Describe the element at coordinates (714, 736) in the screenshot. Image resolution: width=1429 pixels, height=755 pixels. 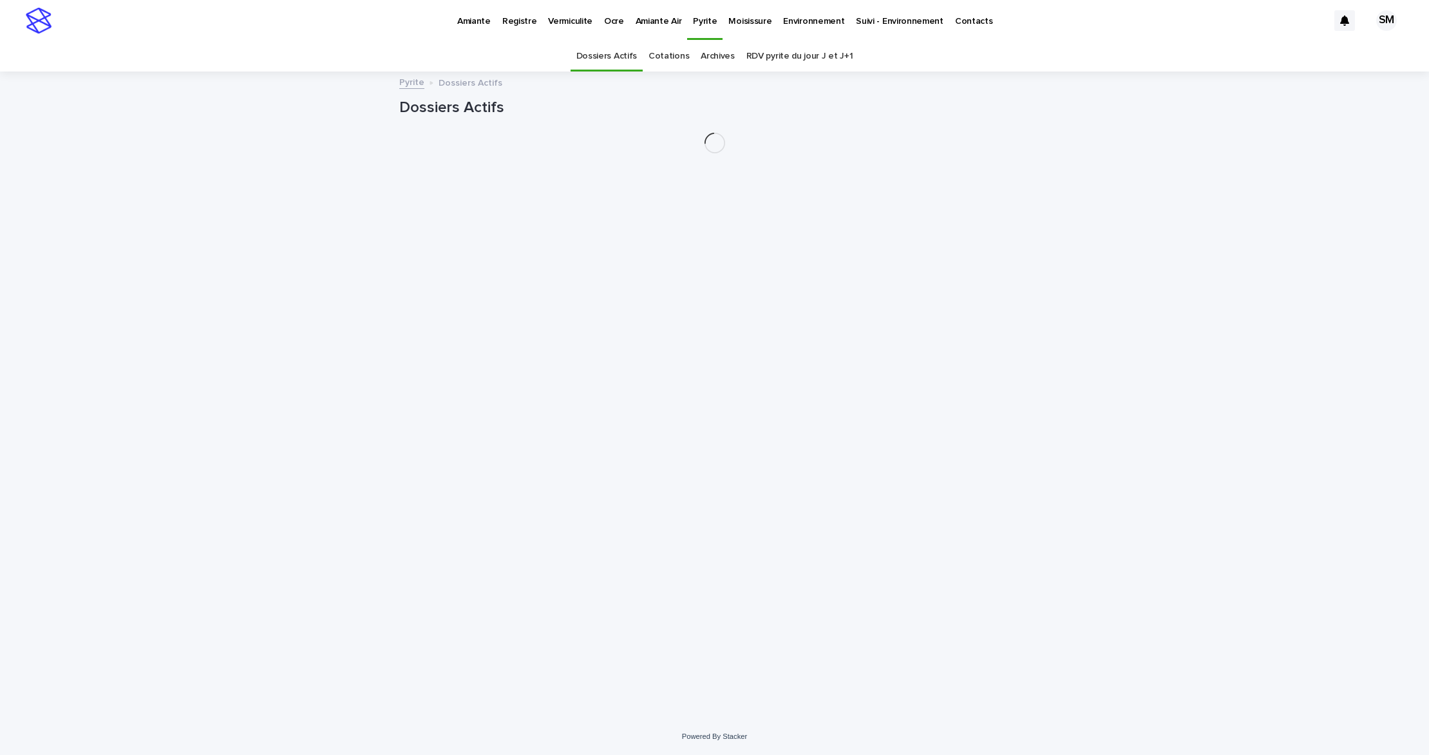
I see `a: Powered By Stacker` at that location.